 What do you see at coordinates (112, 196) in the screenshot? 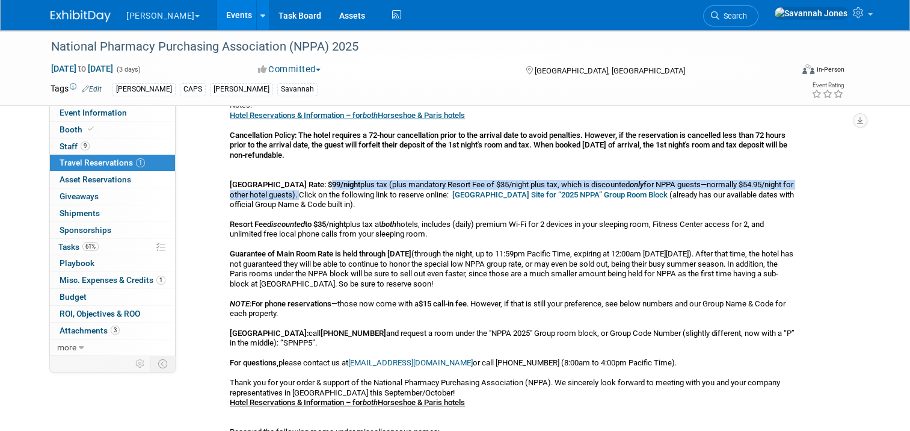
I see `a: Giveaways` at bounding box center [112, 196].